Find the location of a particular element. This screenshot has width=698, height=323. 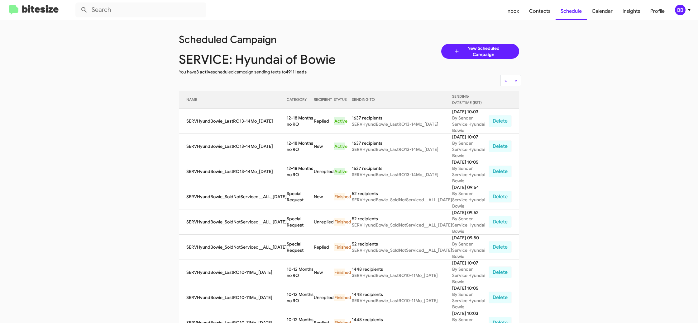

span: Contacts is located at coordinates (540, 11).